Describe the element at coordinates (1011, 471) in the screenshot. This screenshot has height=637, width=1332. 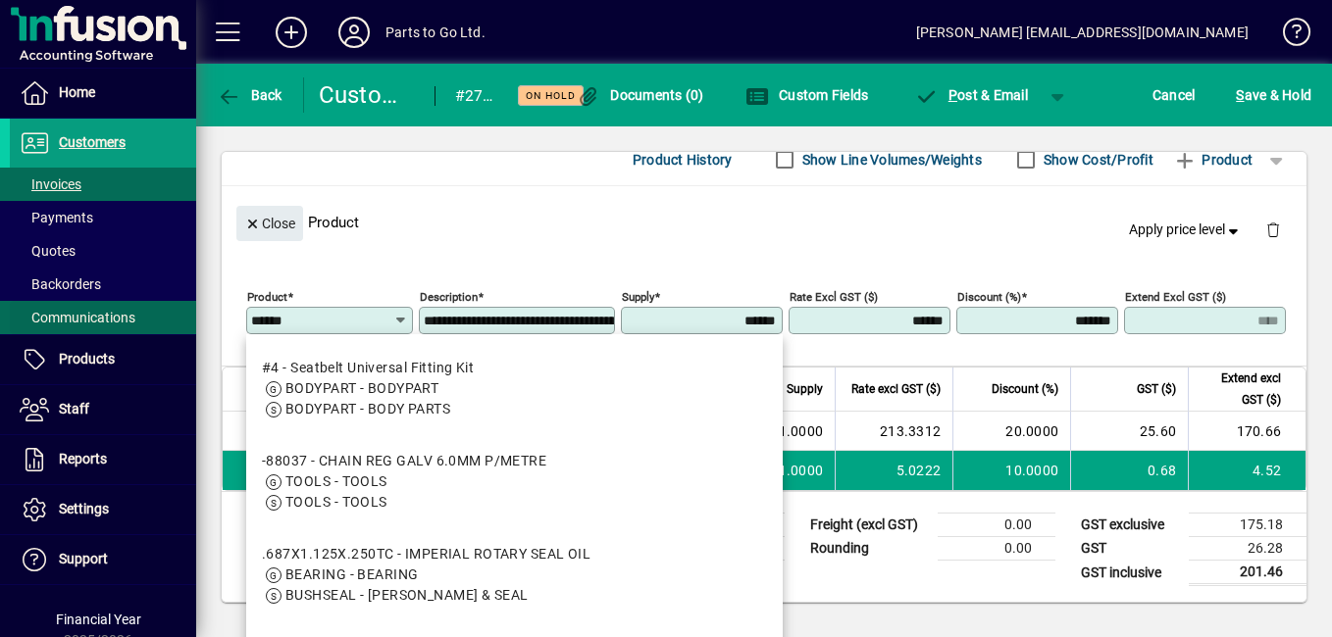
I see `td: 10.0000` at that location.